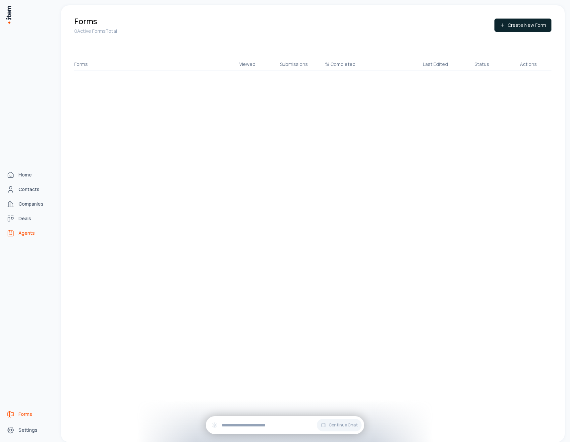  Describe the element at coordinates (25, 414) in the screenshot. I see `span: Forms` at that location.